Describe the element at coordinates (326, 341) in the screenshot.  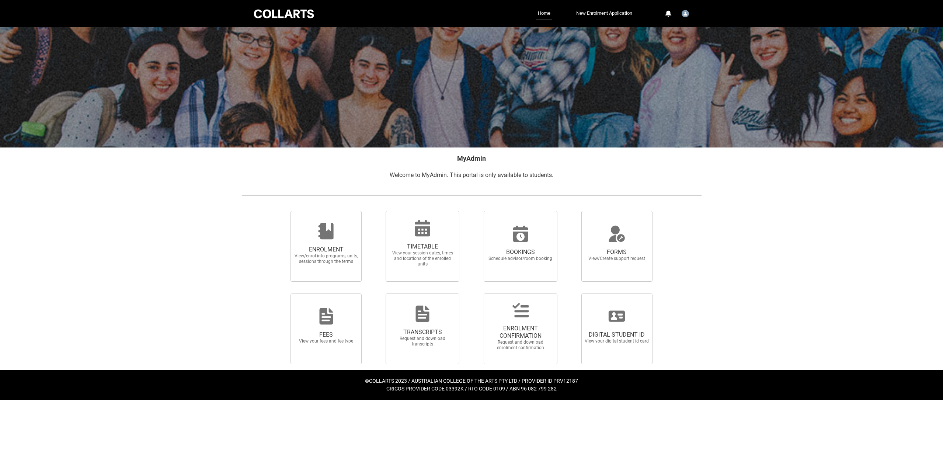
I see `span: View your fees and fee type` at that location.